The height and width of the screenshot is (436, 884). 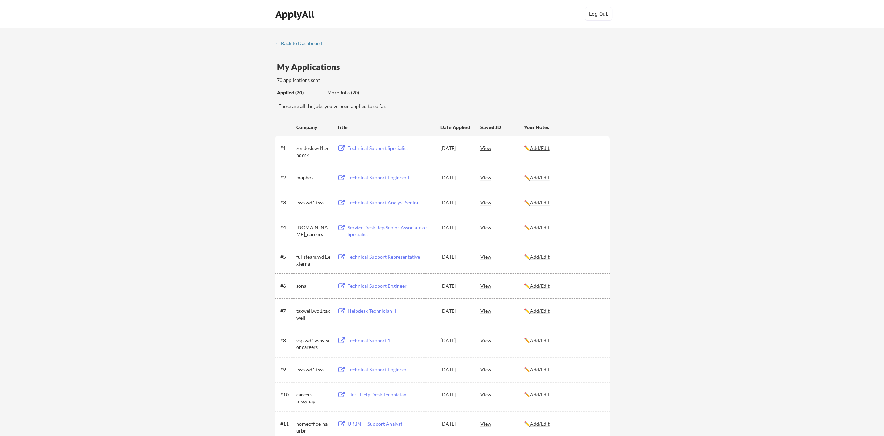 What do you see at coordinates (296, 14) in the screenshot?
I see `div: ApplyAll` at bounding box center [296, 14].